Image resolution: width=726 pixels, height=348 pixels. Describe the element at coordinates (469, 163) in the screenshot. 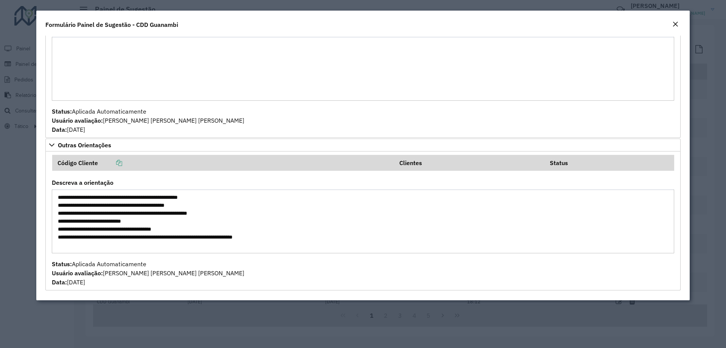

I see `th: Clientes` at that location.